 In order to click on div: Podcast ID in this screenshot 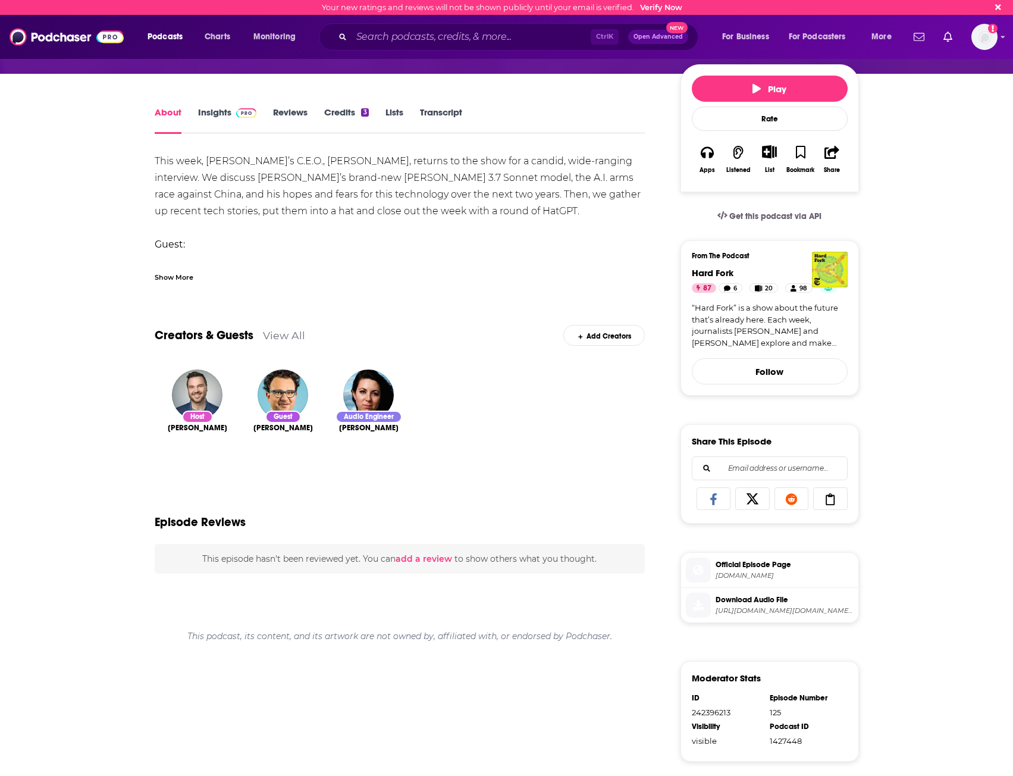, I will do `click(805, 726)`.